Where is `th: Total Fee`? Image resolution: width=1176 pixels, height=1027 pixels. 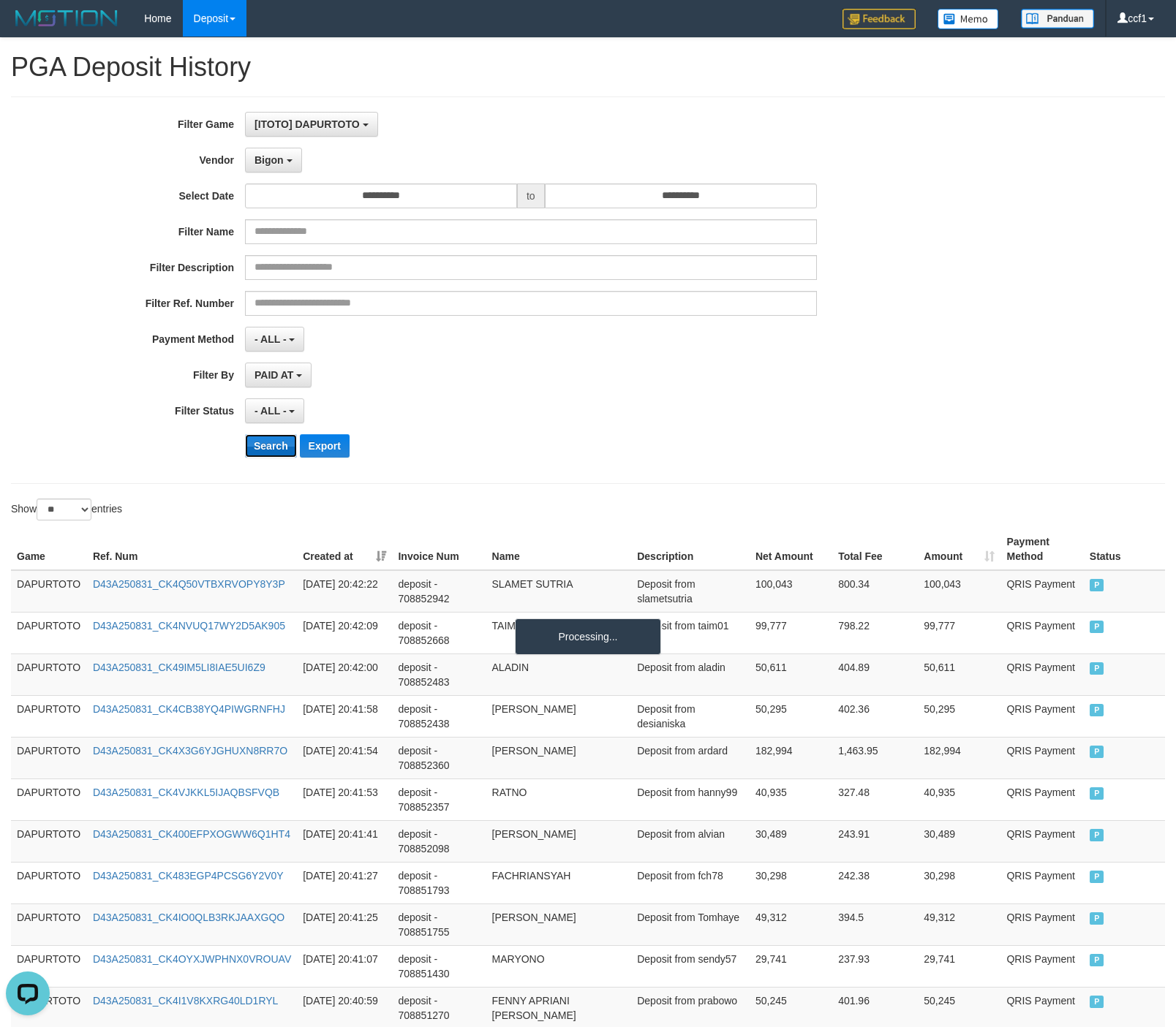
th: Total Fee is located at coordinates (875, 549).